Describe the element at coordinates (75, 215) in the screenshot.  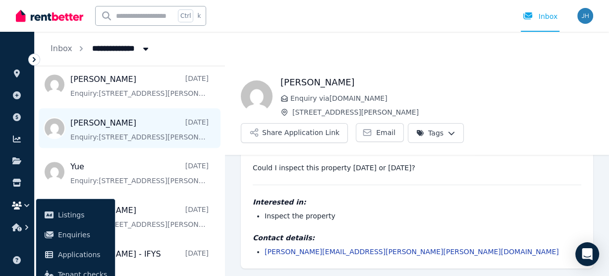
I see `a: Listings` at that location.